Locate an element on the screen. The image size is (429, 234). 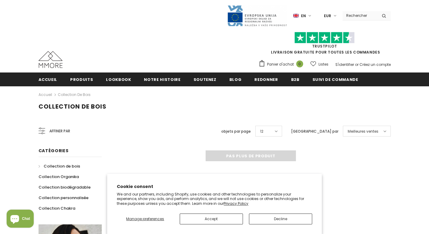
span: Affiner par is located at coordinates (60, 131).